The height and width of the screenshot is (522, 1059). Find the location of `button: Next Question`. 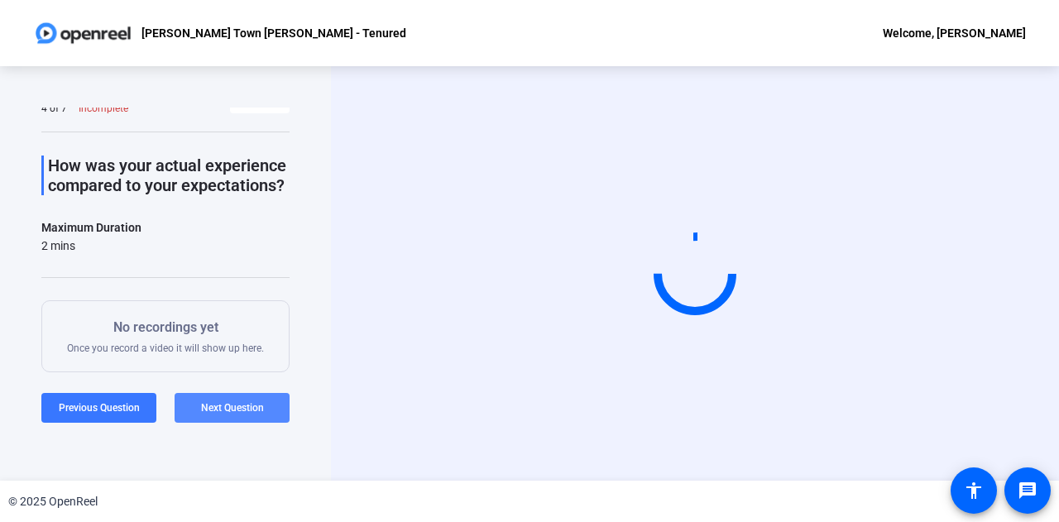

button: Next Question is located at coordinates (232, 408).